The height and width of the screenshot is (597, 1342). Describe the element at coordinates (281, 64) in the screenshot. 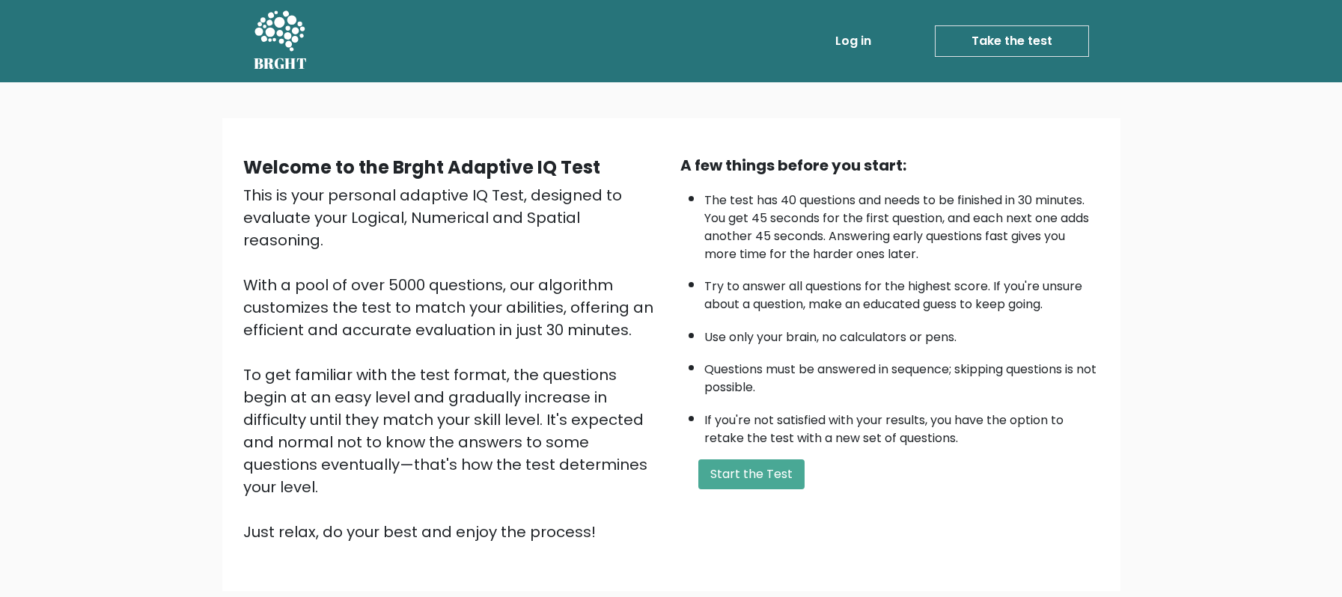

I see `h5: BRGHT` at that location.